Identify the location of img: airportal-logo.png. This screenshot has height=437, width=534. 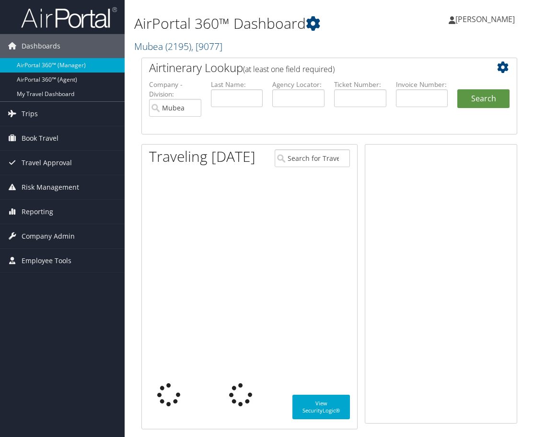
(69, 17).